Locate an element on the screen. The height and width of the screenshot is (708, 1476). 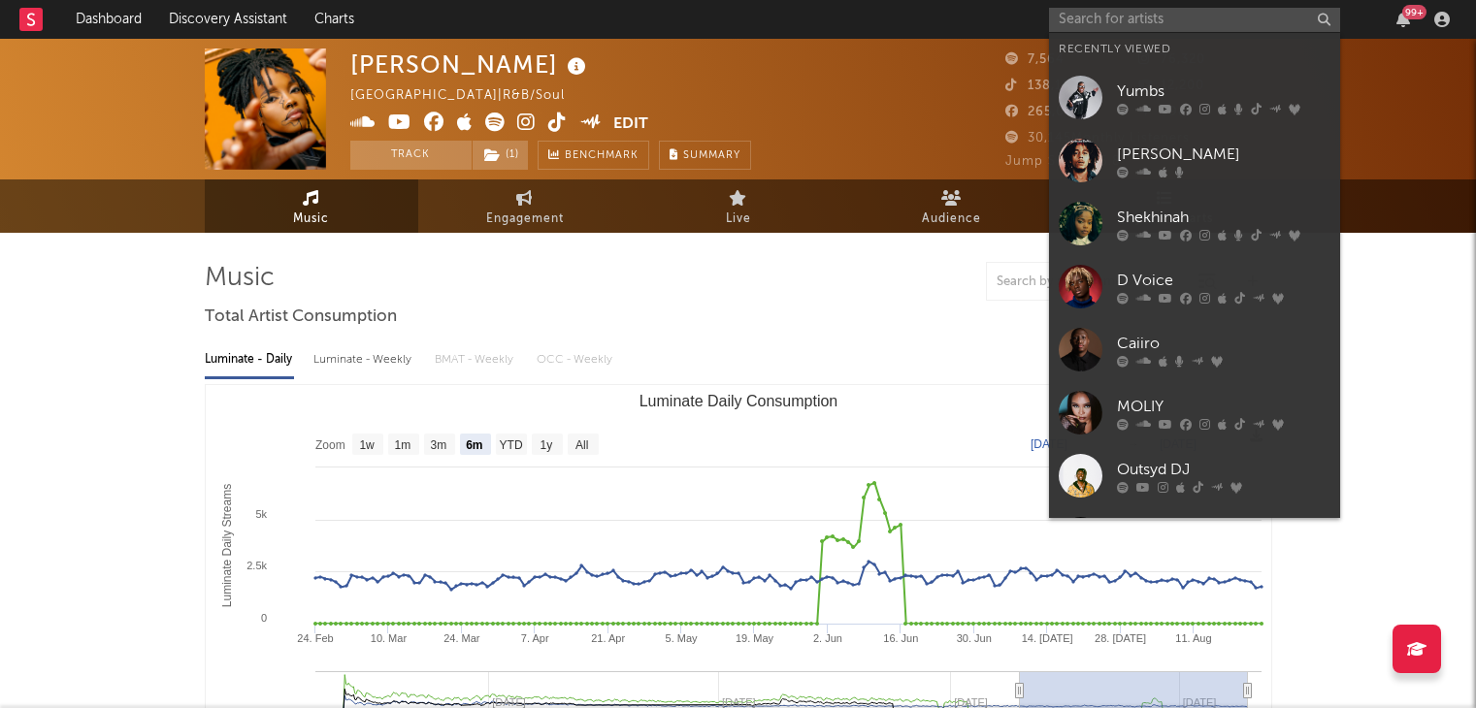
a: Outsyd DJ is located at coordinates (1195, 475).